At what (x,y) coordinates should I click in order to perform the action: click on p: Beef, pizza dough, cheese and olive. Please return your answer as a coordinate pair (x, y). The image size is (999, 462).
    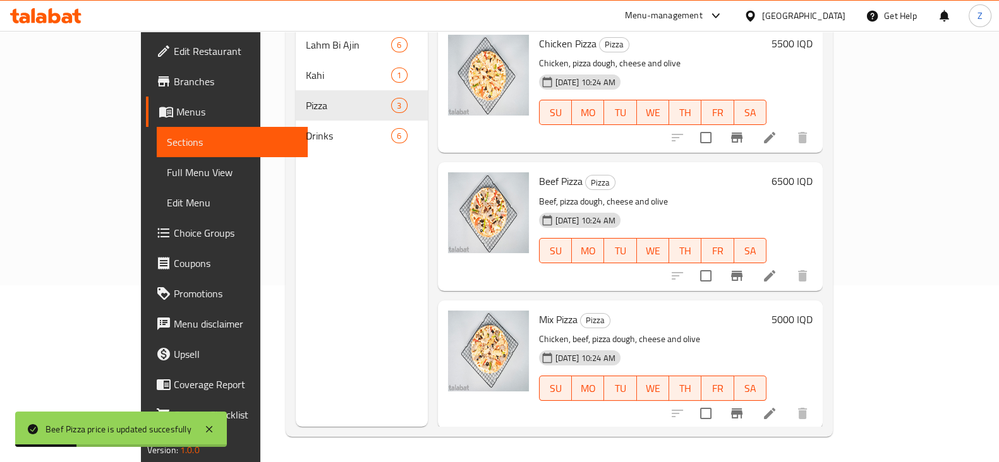
    Looking at the image, I should click on (653, 202).